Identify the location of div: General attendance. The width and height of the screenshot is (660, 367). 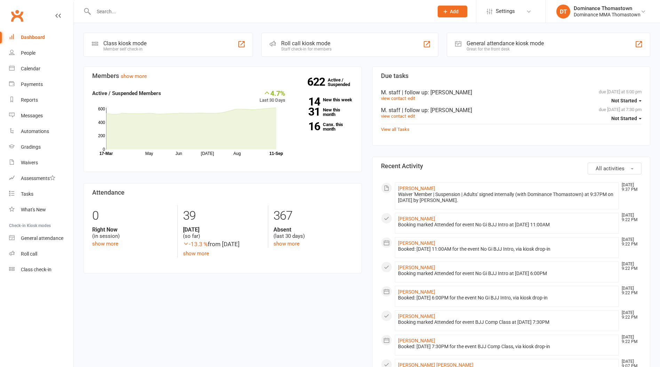
(42, 238).